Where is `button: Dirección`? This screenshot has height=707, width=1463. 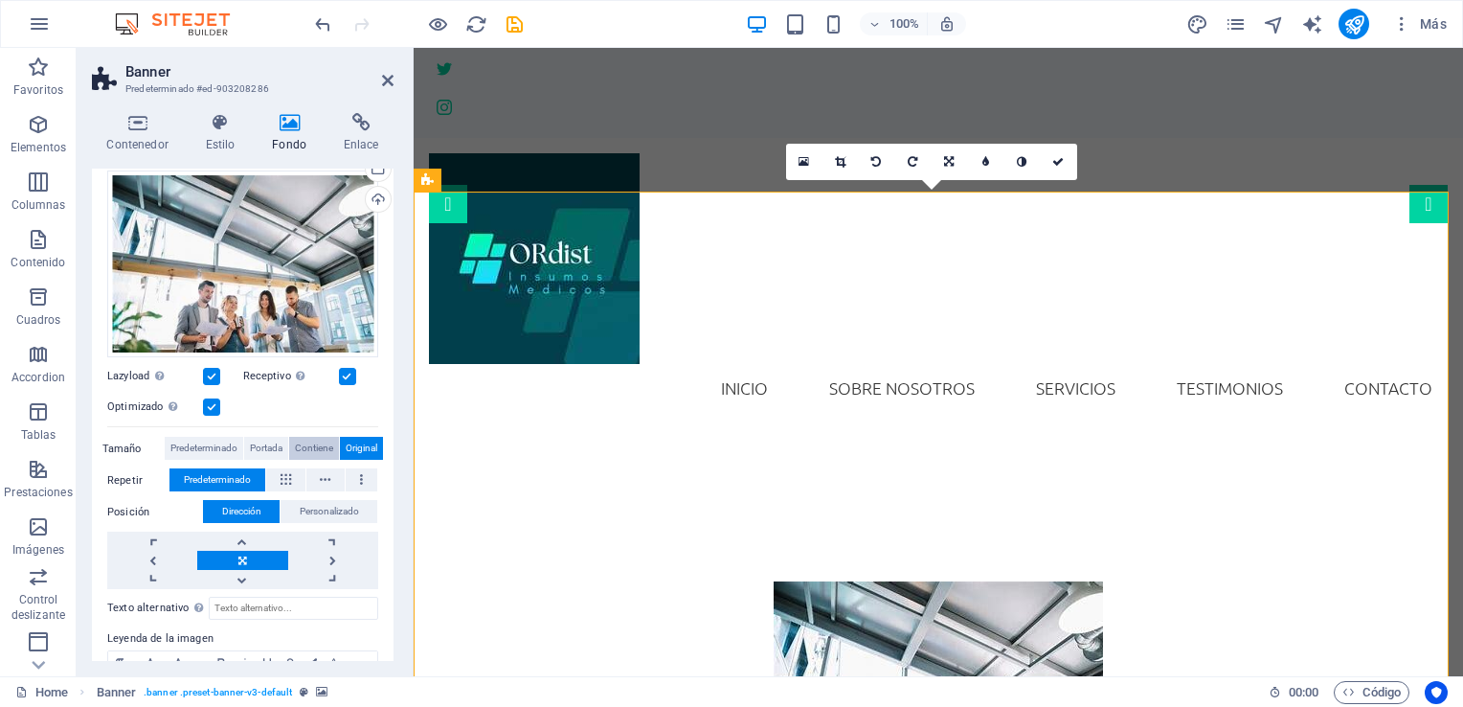 button: Dirección is located at coordinates (241, 511).